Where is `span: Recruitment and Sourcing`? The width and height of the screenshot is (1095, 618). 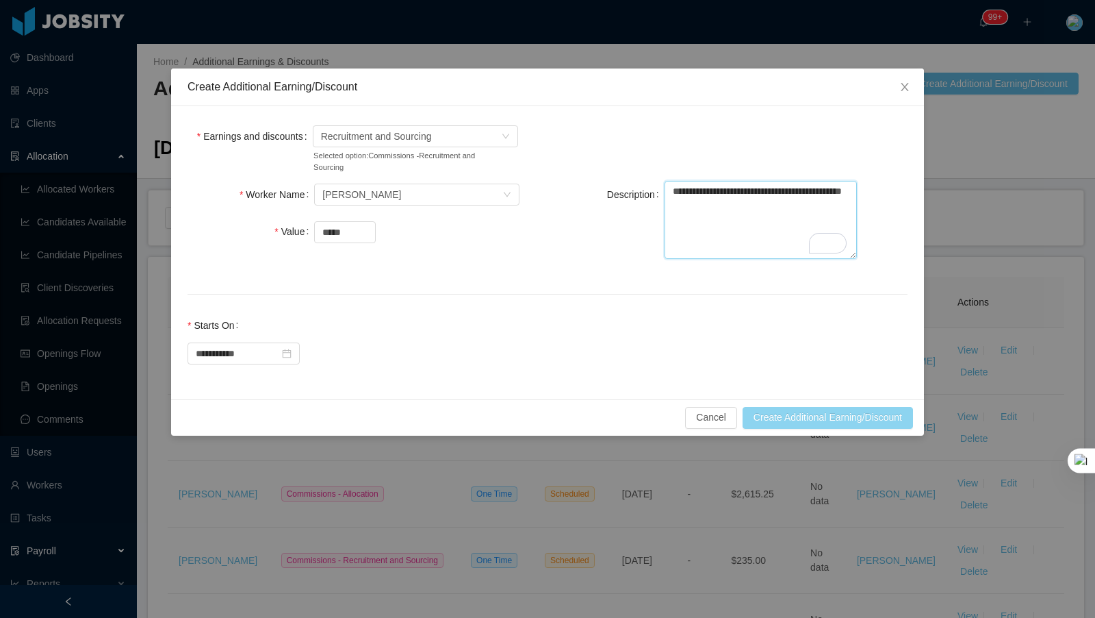
span: Recruitment and Sourcing is located at coordinates (377, 136).